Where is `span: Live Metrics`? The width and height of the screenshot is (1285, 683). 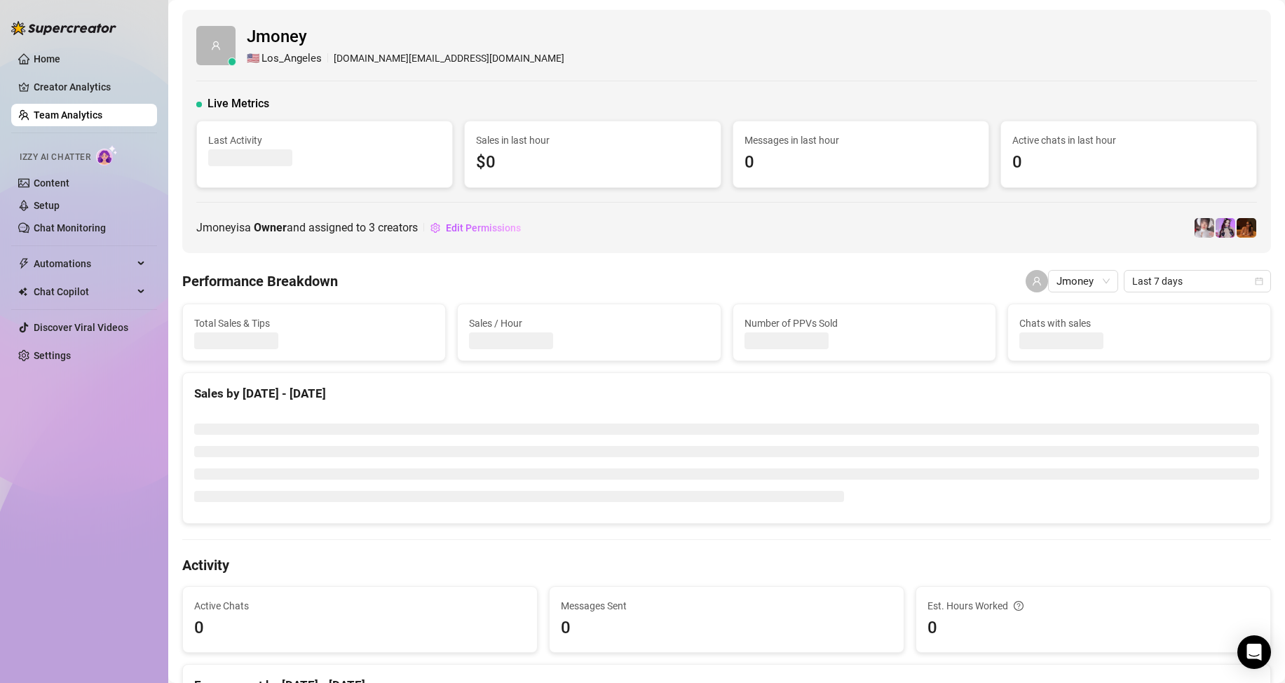
span: Live Metrics is located at coordinates (238, 104).